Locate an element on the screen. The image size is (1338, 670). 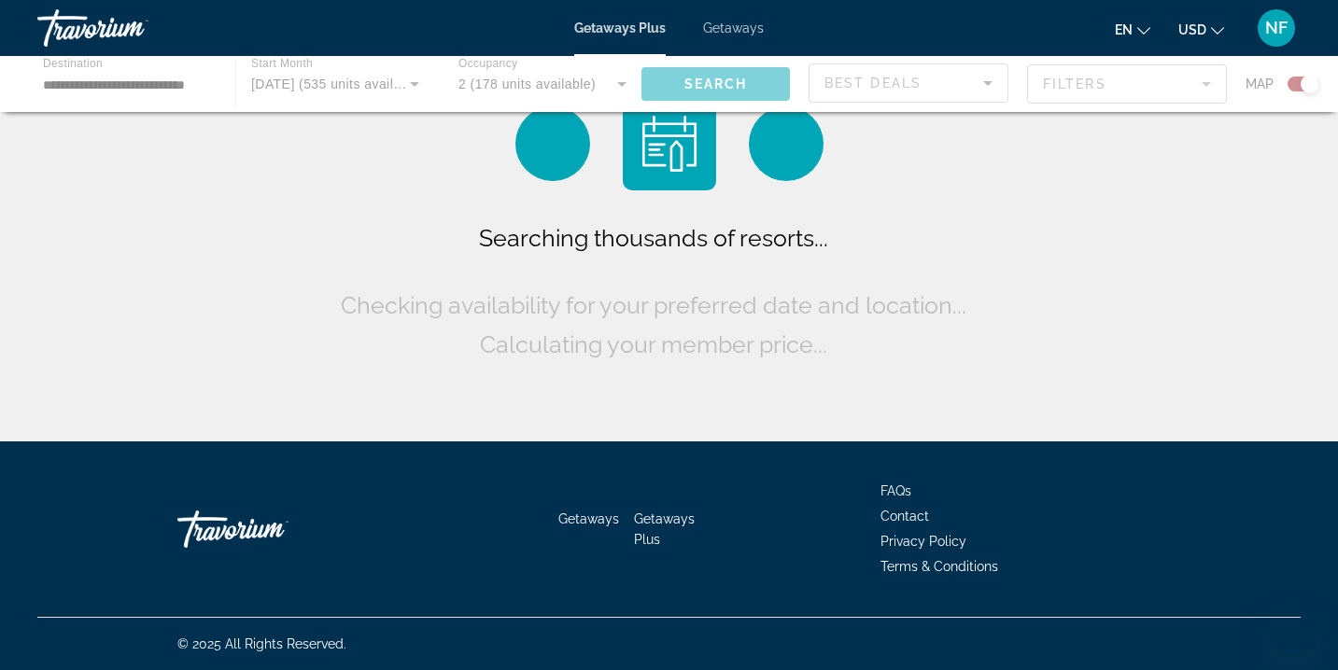
button: User Menu is located at coordinates (1276, 28).